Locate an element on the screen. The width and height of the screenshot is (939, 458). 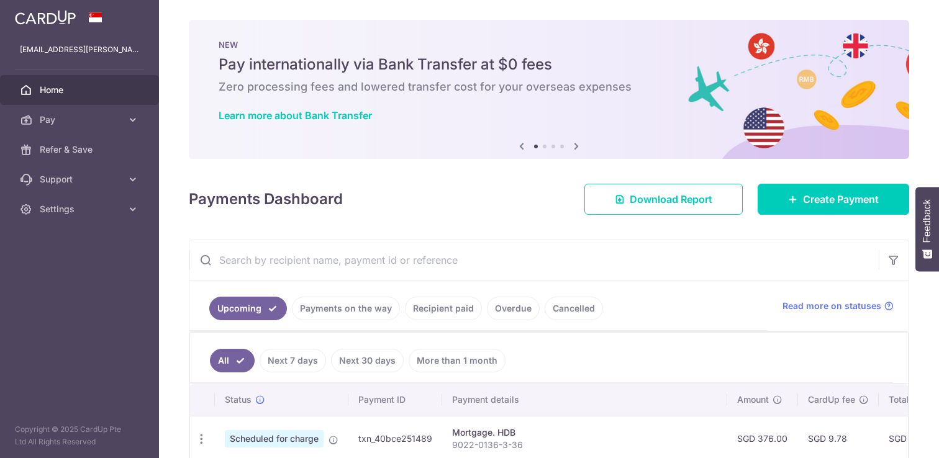
th: Payment ID is located at coordinates (395, 400).